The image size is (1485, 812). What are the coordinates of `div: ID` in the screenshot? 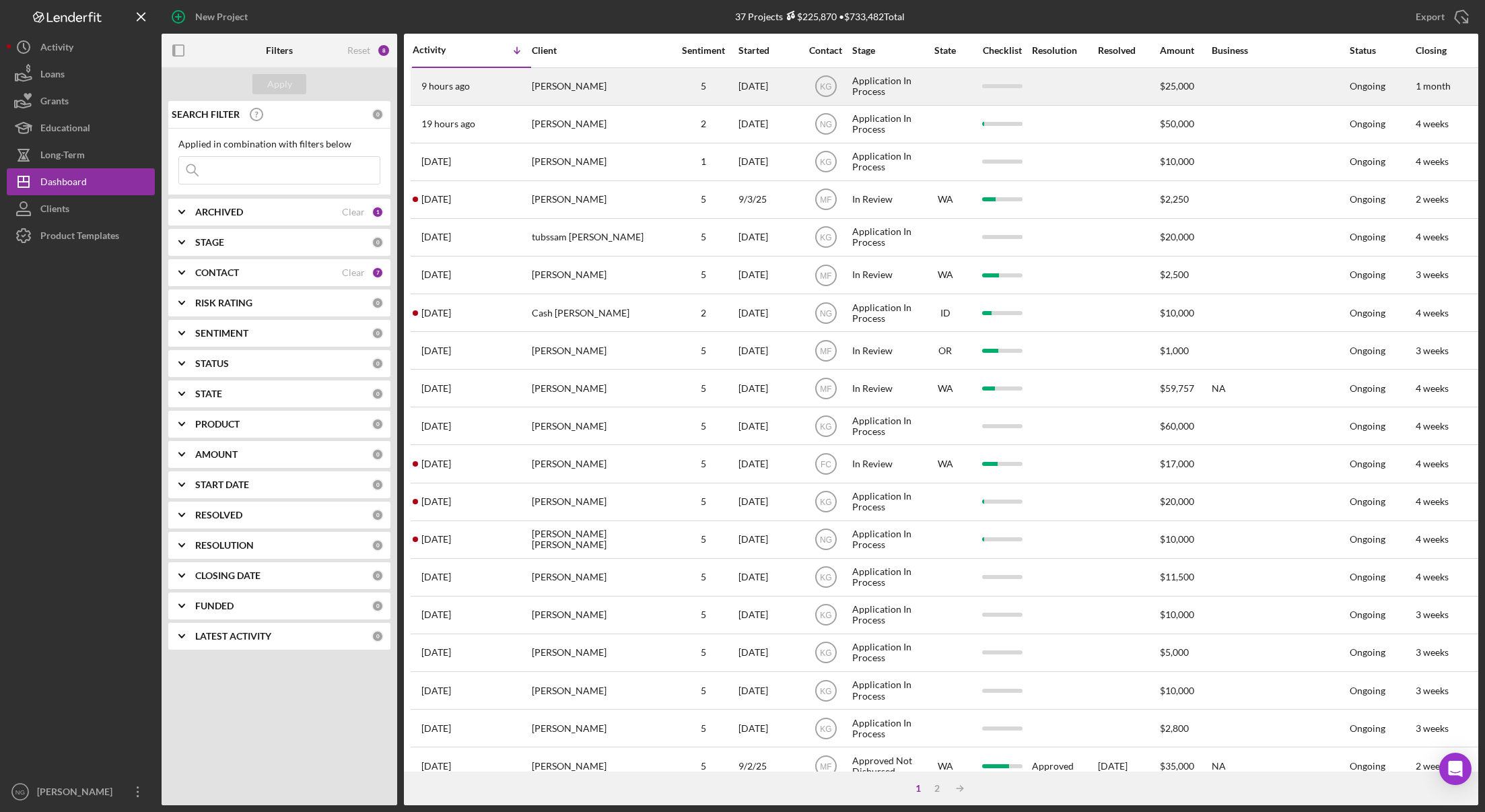 It's located at (945, 313).